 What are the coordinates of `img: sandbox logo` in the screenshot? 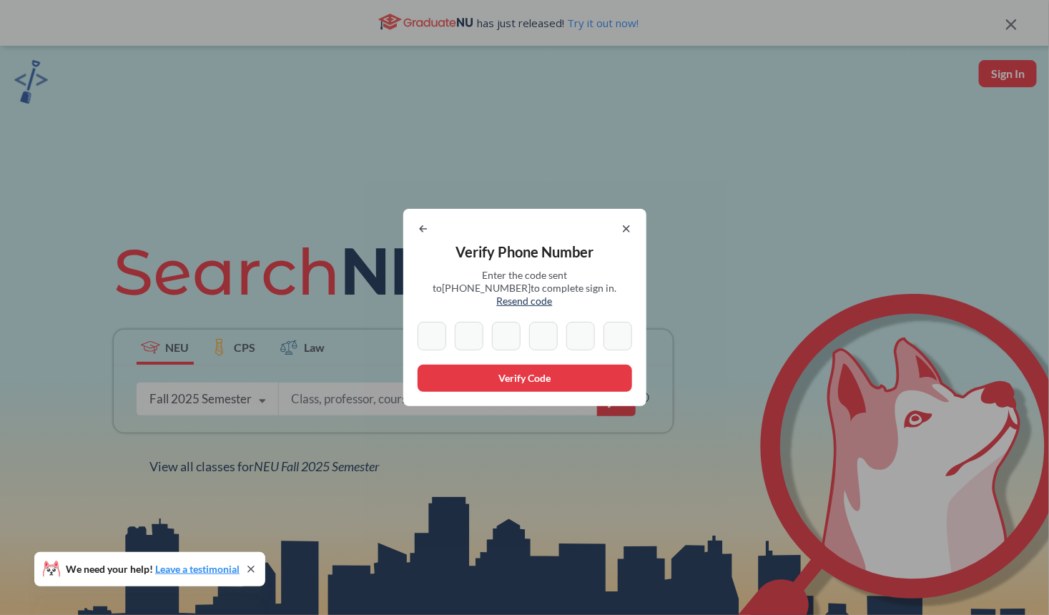 It's located at (31, 82).